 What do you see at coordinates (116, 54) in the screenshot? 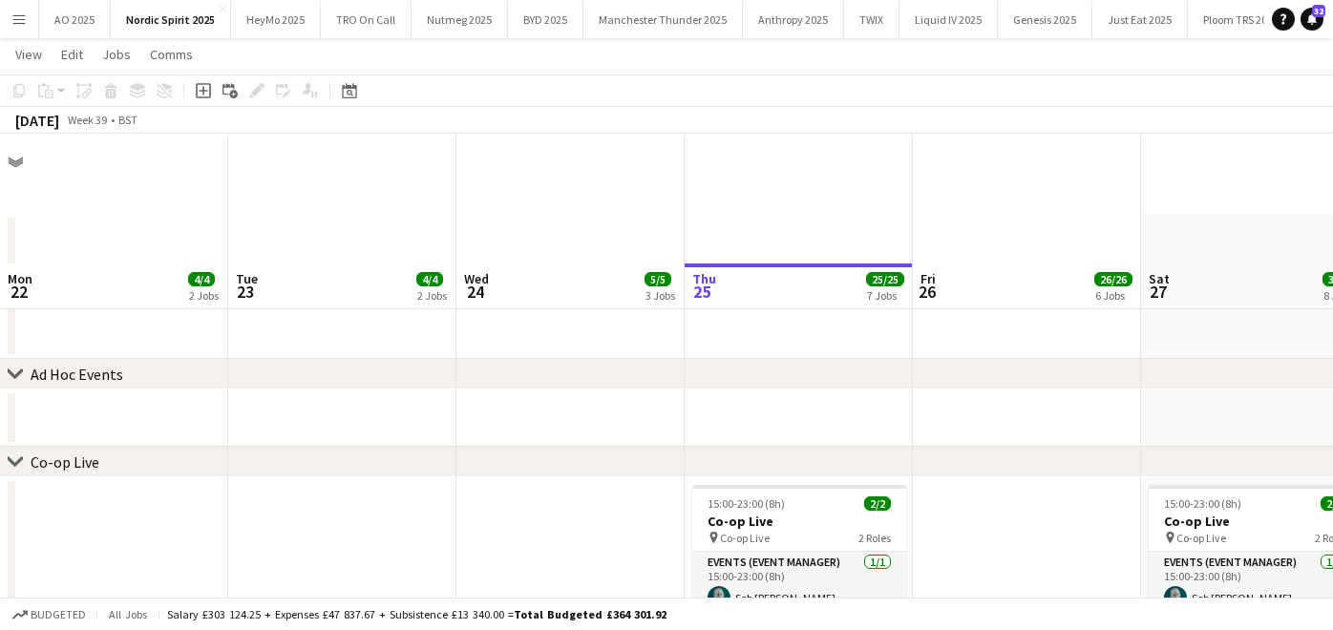
I see `span: Jobs` at bounding box center [116, 54].